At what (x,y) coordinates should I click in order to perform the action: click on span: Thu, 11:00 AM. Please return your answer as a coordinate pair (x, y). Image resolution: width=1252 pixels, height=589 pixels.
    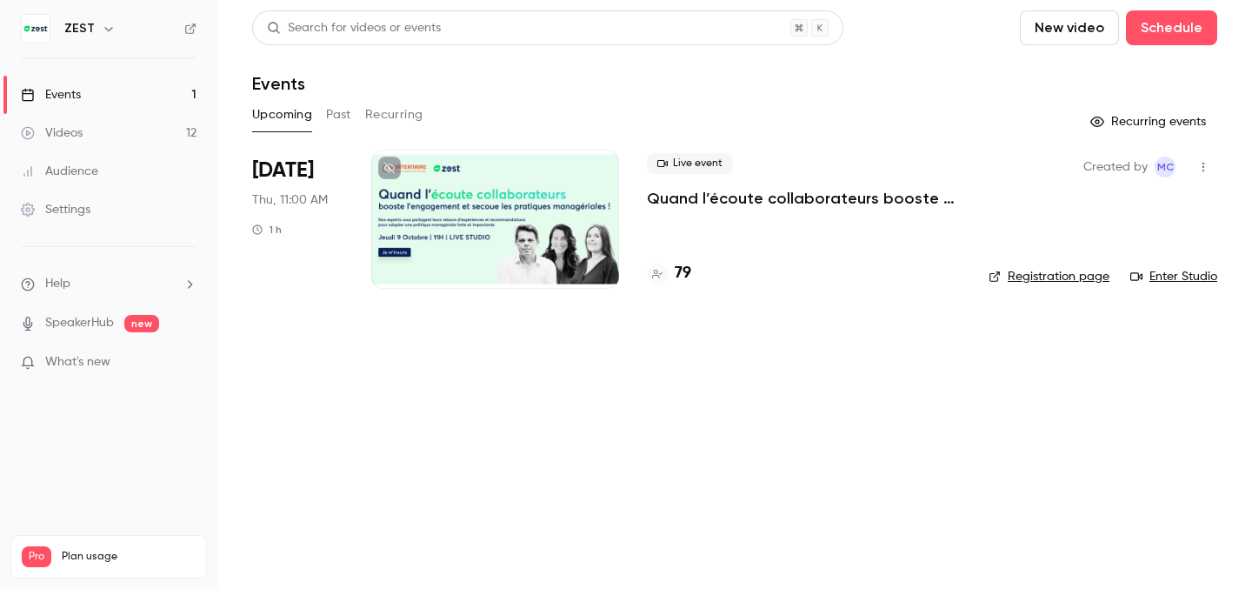
    Looking at the image, I should click on (290, 200).